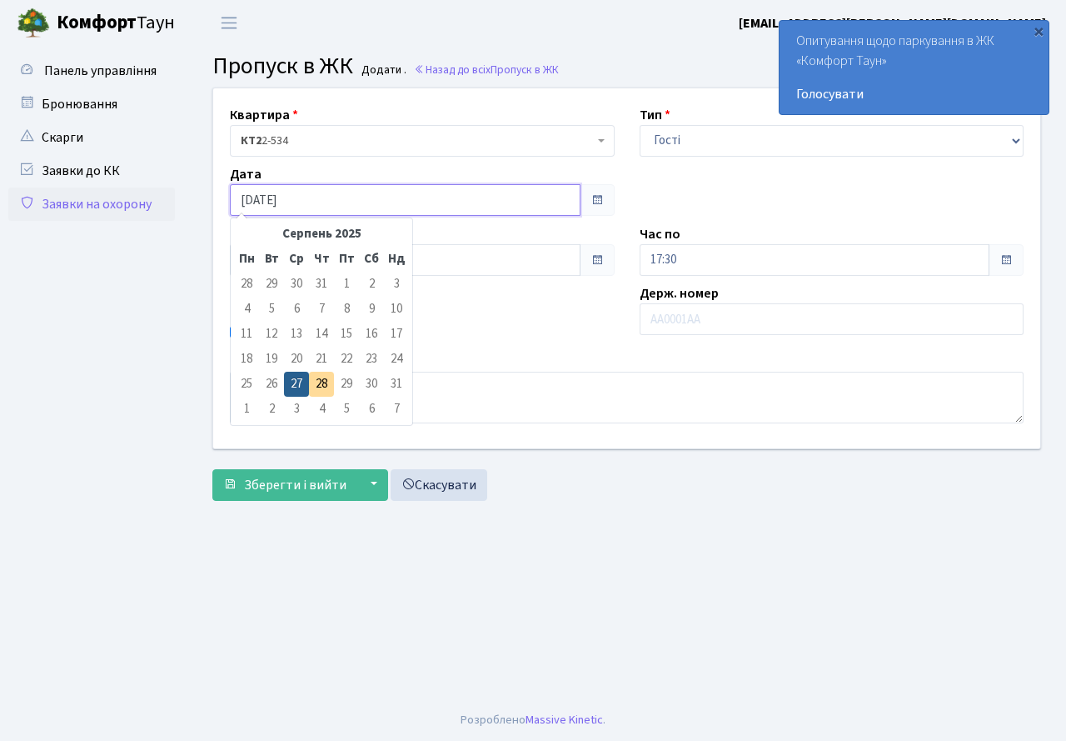  Describe the element at coordinates (439, 485) in the screenshot. I see `a: Скасувати` at that location.